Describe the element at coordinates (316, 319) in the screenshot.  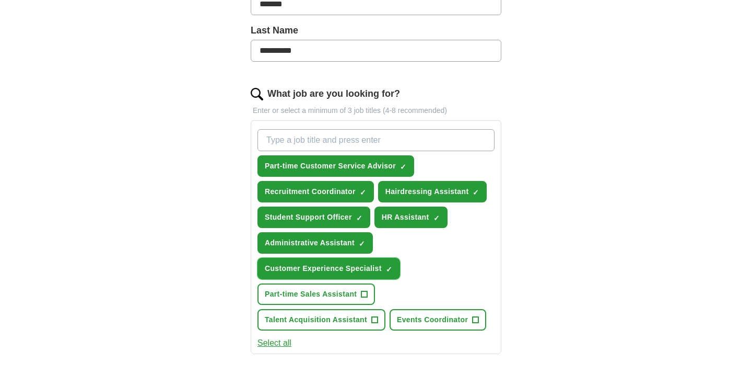
I see `span: Talent Acquisition Assistant` at that location.